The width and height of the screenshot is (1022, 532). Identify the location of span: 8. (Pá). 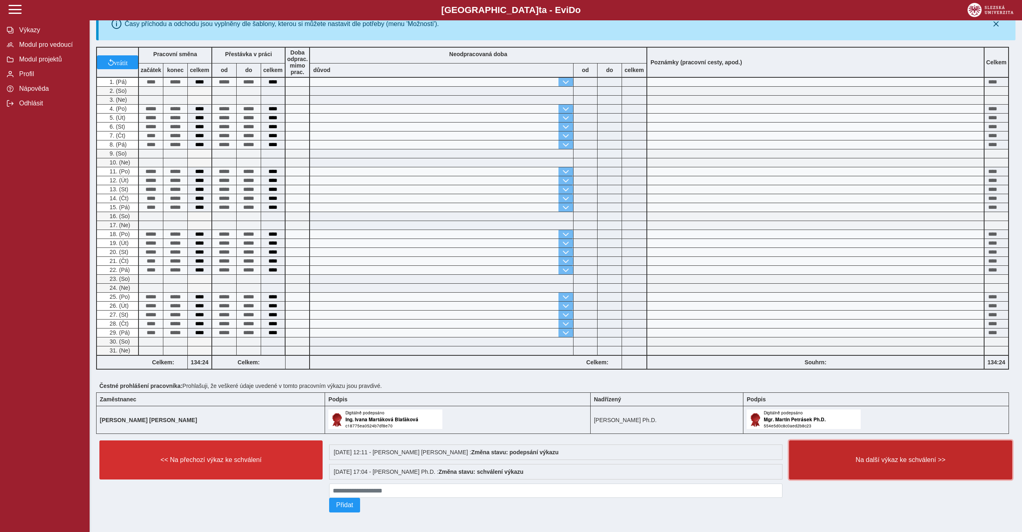
(117, 145).